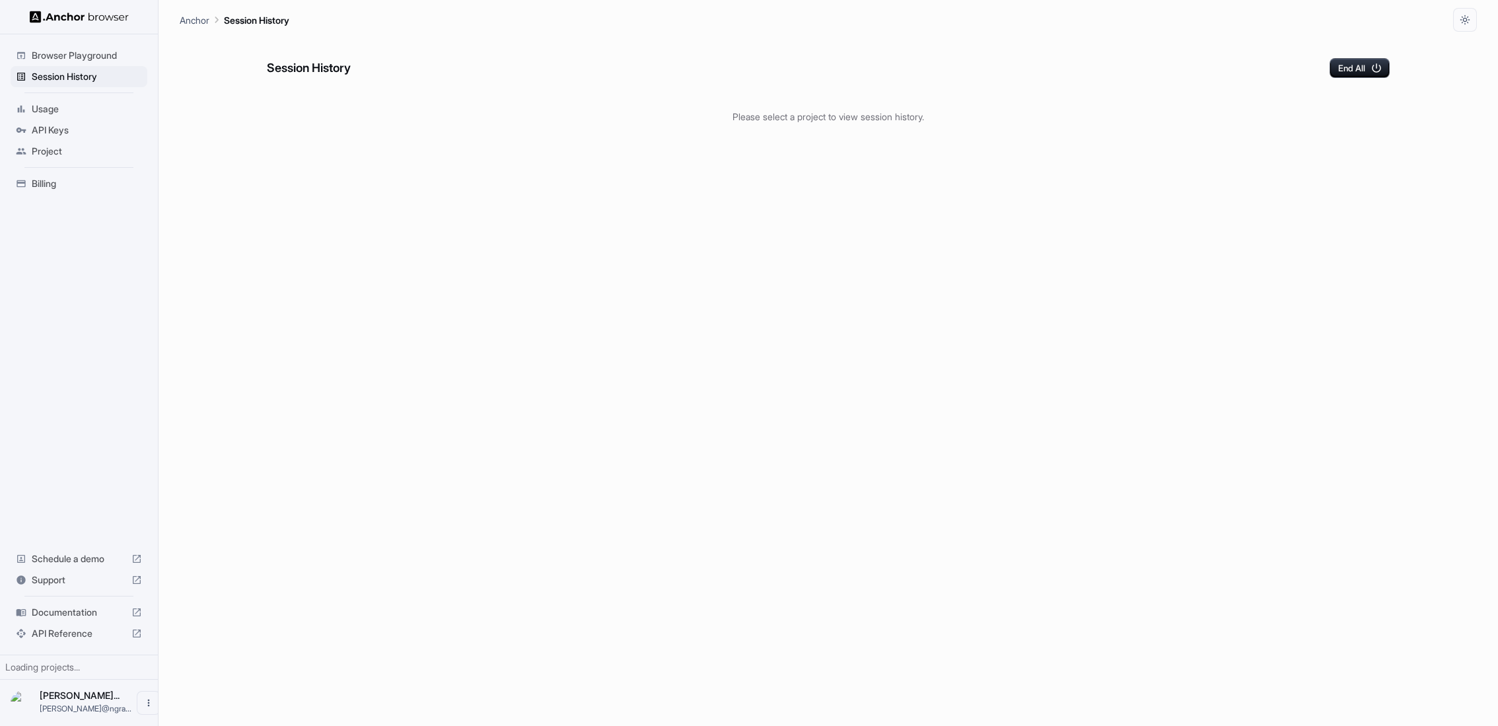  I want to click on button: End All, so click(1359, 68).